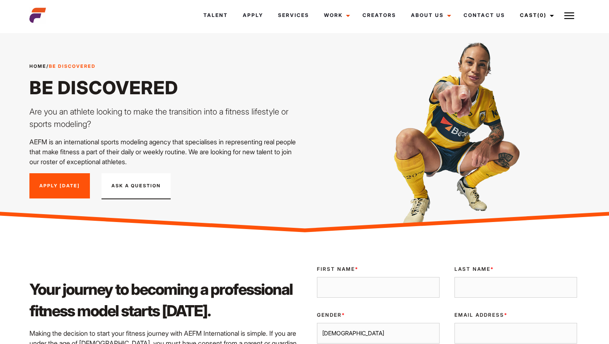 The height and width of the screenshot is (344, 609). I want to click on img: cropped-aefm-brand-fav-22-square.png, so click(38, 15).